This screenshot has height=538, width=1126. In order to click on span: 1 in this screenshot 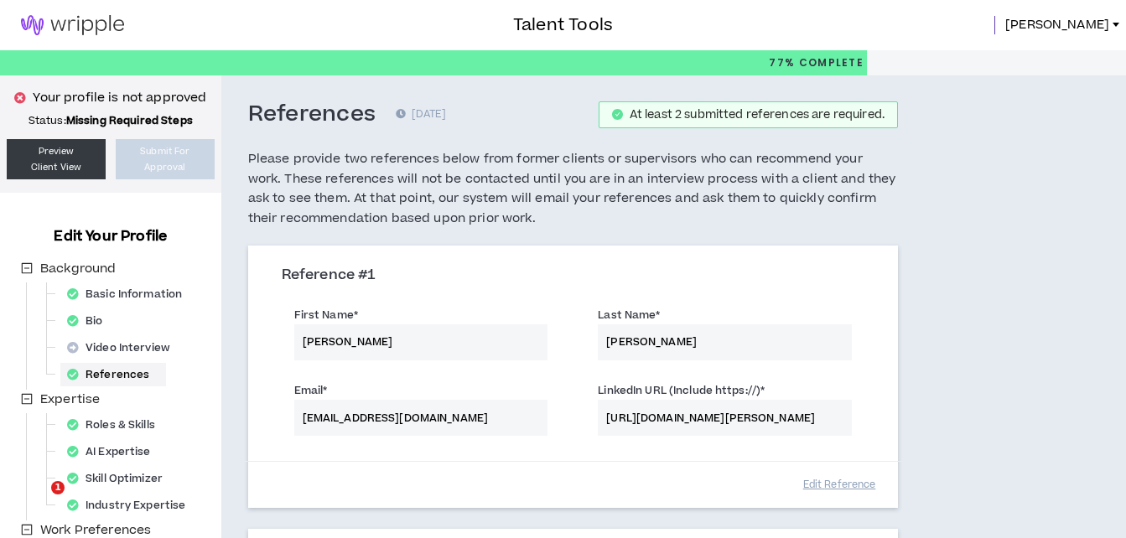, I will do `click(58, 488)`.